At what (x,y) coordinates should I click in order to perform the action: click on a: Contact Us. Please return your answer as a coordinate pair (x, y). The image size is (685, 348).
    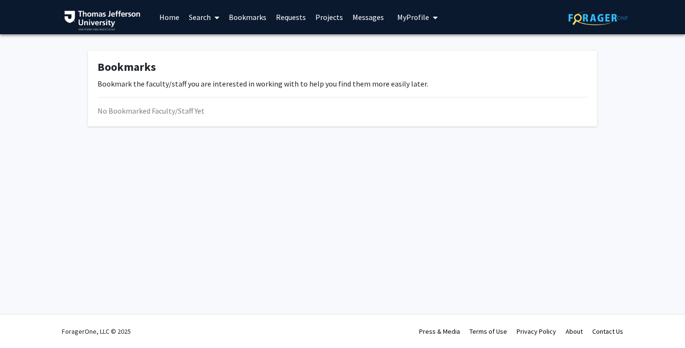
    Looking at the image, I should click on (608, 332).